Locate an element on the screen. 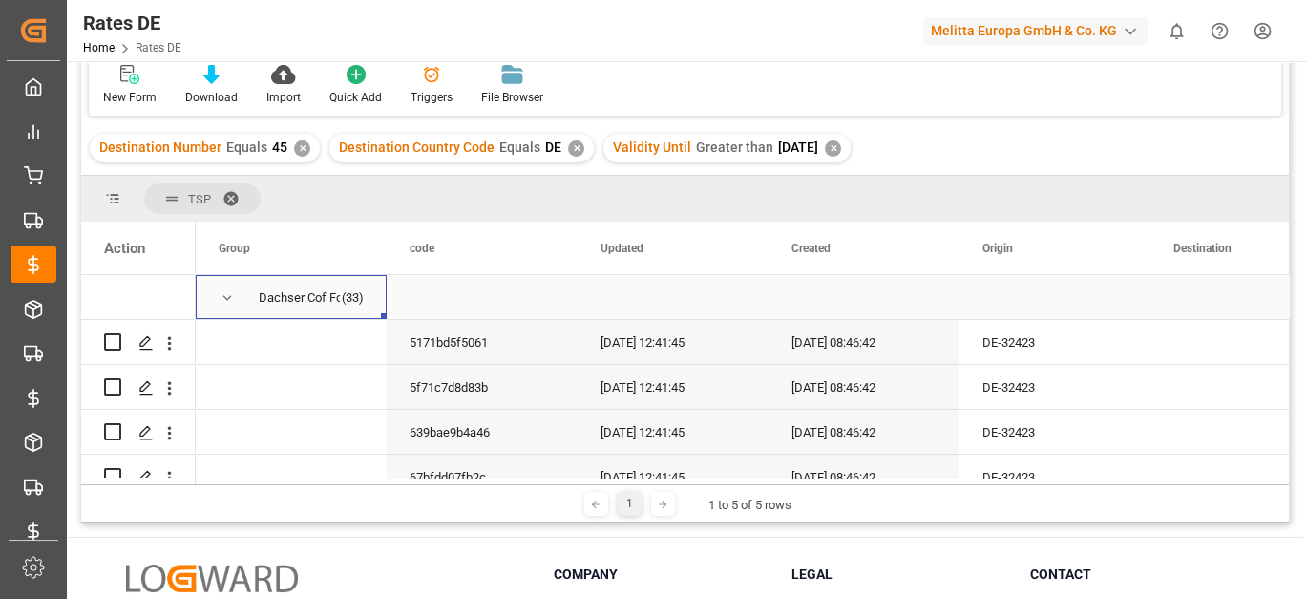 Image resolution: width=1307 pixels, height=599 pixels. span: Created is located at coordinates (811, 248).